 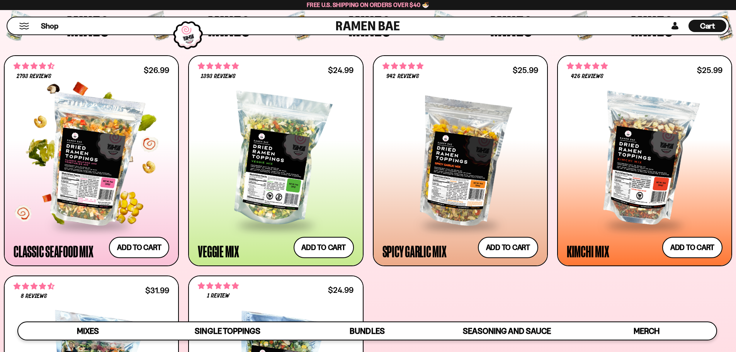 I want to click on a: Seasoning and Sauce, so click(x=507, y=331).